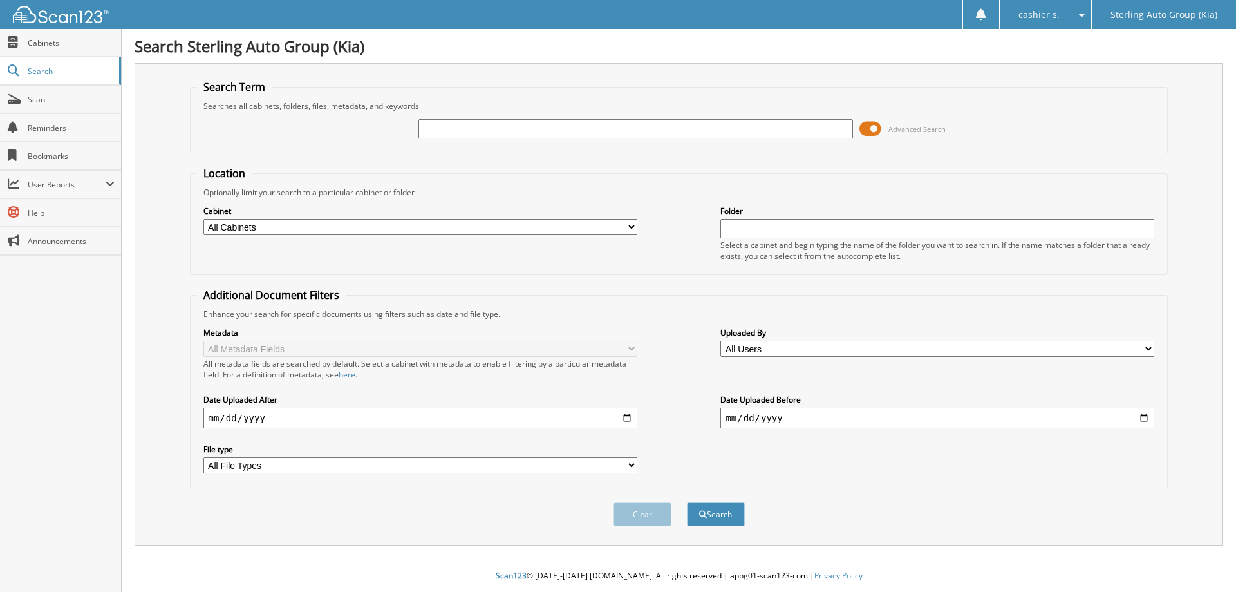 This screenshot has width=1236, height=592. I want to click on legend: Search Term, so click(234, 87).